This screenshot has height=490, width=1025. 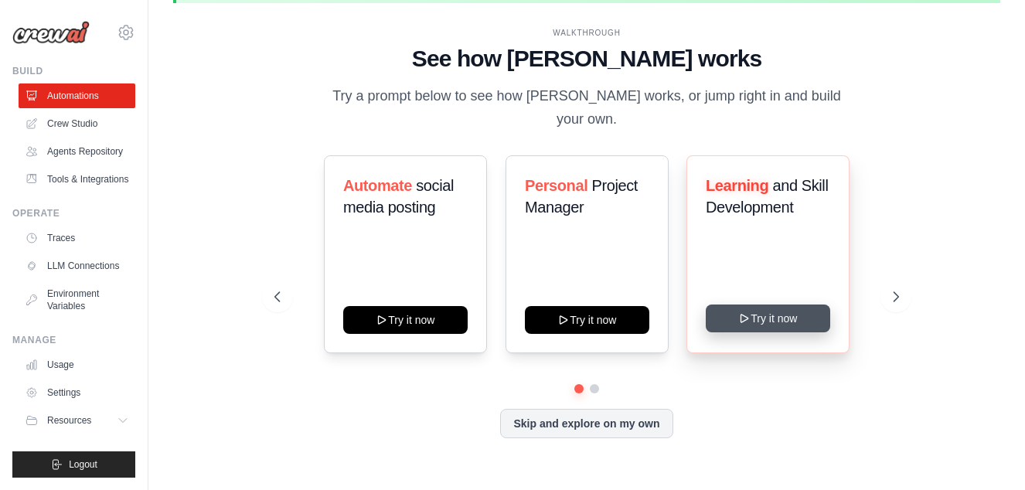 What do you see at coordinates (77, 238) in the screenshot?
I see `a: Traces` at bounding box center [77, 238].